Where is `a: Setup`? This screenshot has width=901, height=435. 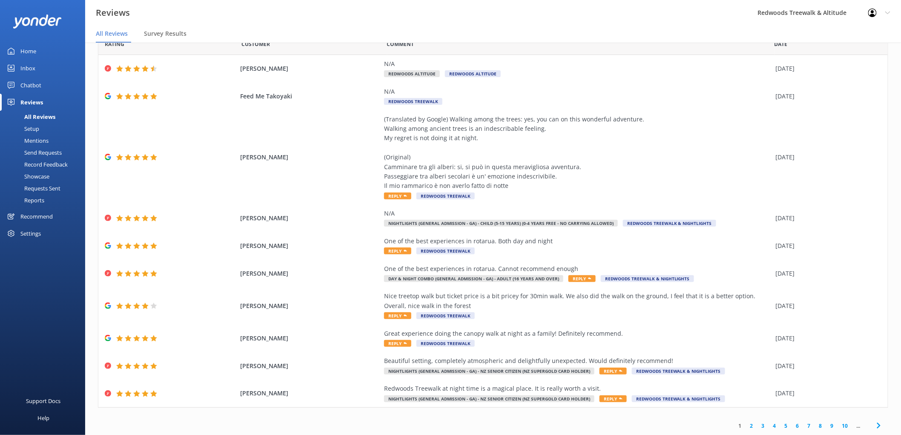
a: Setup is located at coordinates (45, 129).